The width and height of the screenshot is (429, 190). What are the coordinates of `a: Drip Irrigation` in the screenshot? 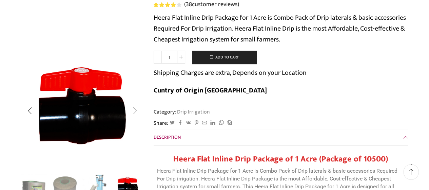 It's located at (193, 112).